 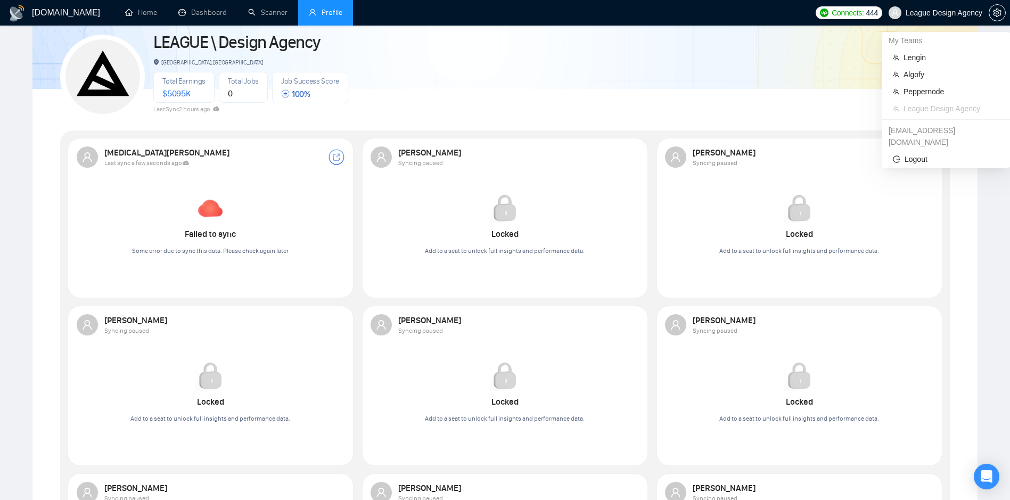 I want to click on div: Open Intercom Messenger, so click(x=987, y=477).